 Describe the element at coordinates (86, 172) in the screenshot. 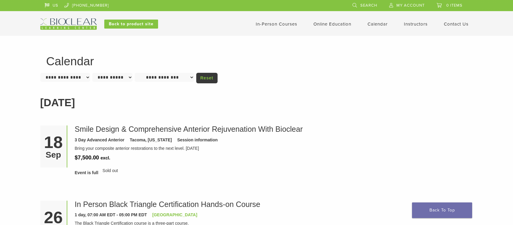

I see `span: Event is full` at that location.